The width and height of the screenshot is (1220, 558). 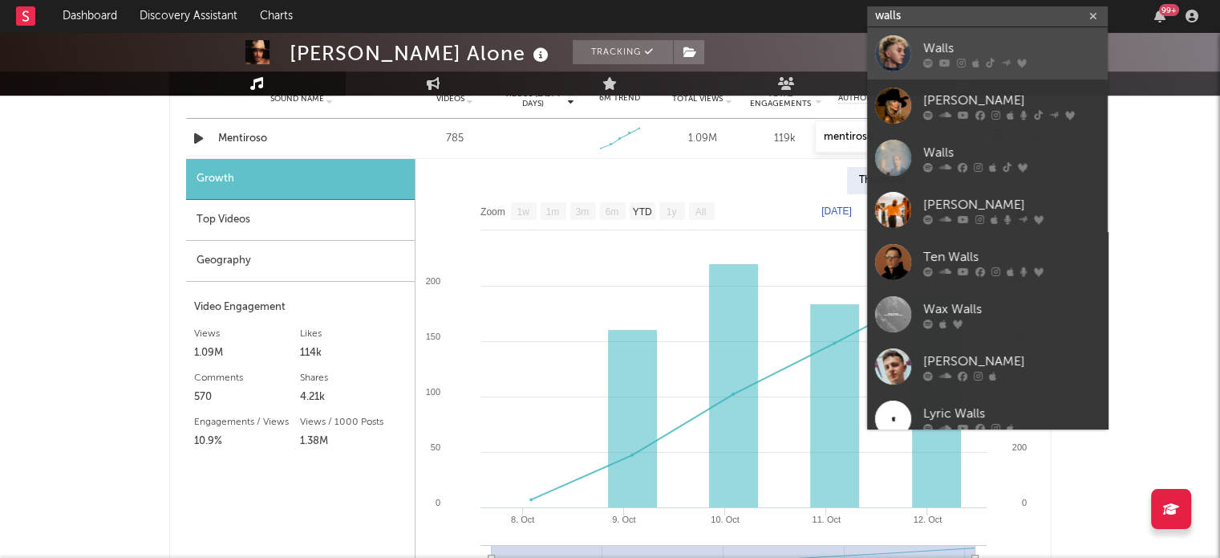 What do you see at coordinates (724, 519) in the screenshot?
I see `text: 10. Oct` at bounding box center [724, 519].